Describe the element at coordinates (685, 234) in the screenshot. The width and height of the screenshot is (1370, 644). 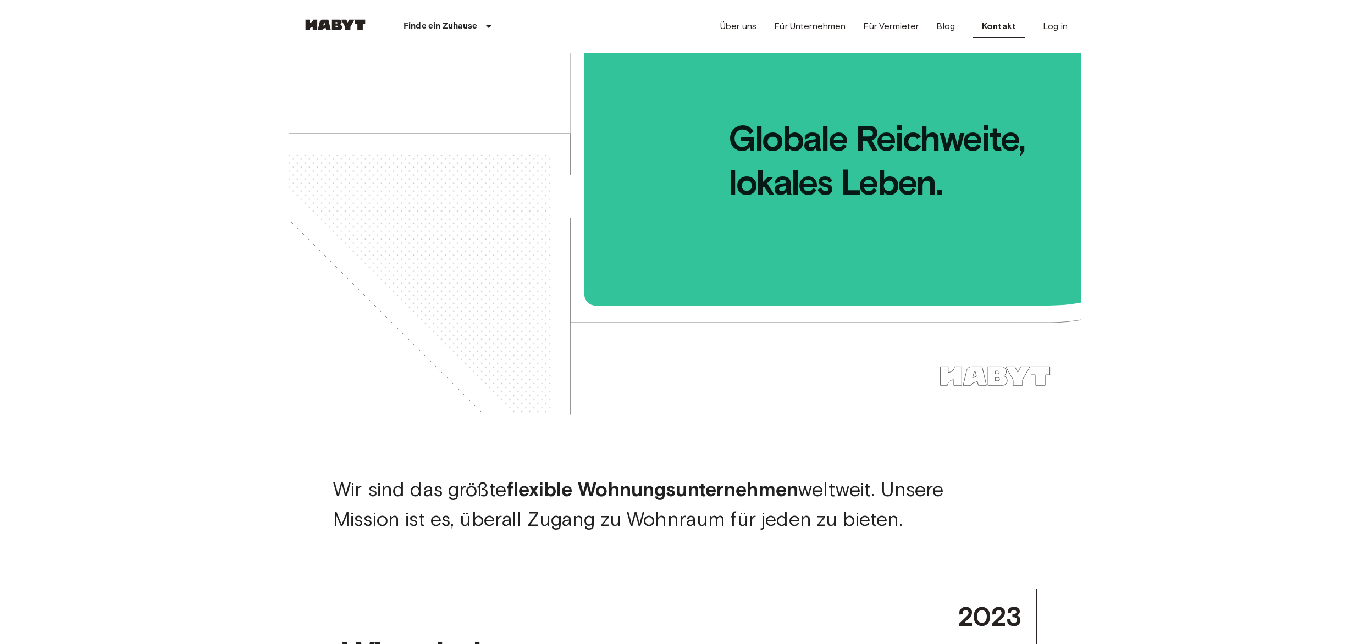
I see `img: we-make-moves-not-waiting-lists` at that location.